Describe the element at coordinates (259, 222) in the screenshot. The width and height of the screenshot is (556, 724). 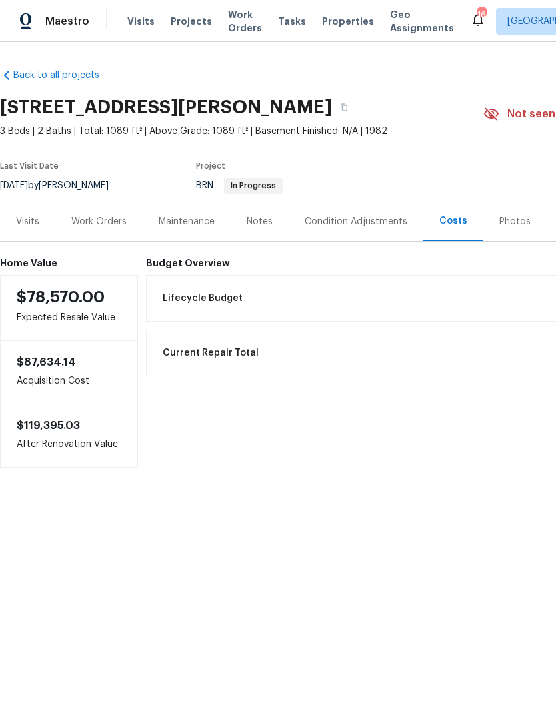
I see `div: Notes` at that location.